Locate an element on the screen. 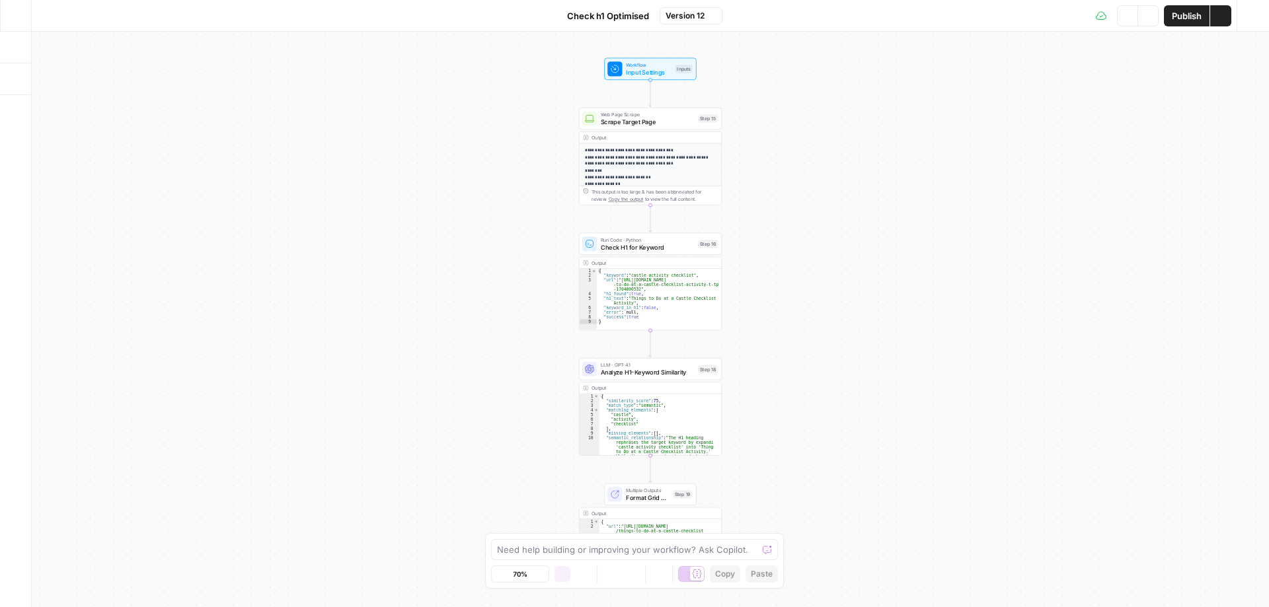  span: Version 12 is located at coordinates (685, 16).